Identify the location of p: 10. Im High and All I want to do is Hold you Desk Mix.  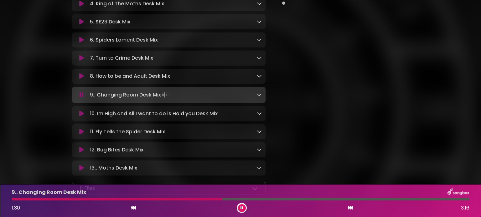
(154, 114).